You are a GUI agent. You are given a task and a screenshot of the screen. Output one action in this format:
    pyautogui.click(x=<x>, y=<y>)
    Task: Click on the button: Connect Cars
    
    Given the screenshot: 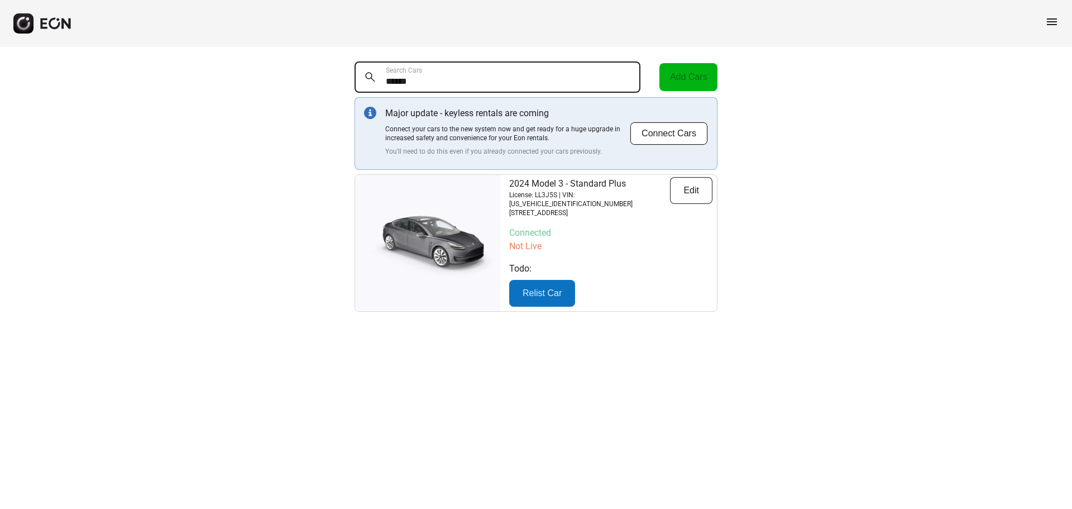 What is the action you would take?
    pyautogui.click(x=669, y=133)
    